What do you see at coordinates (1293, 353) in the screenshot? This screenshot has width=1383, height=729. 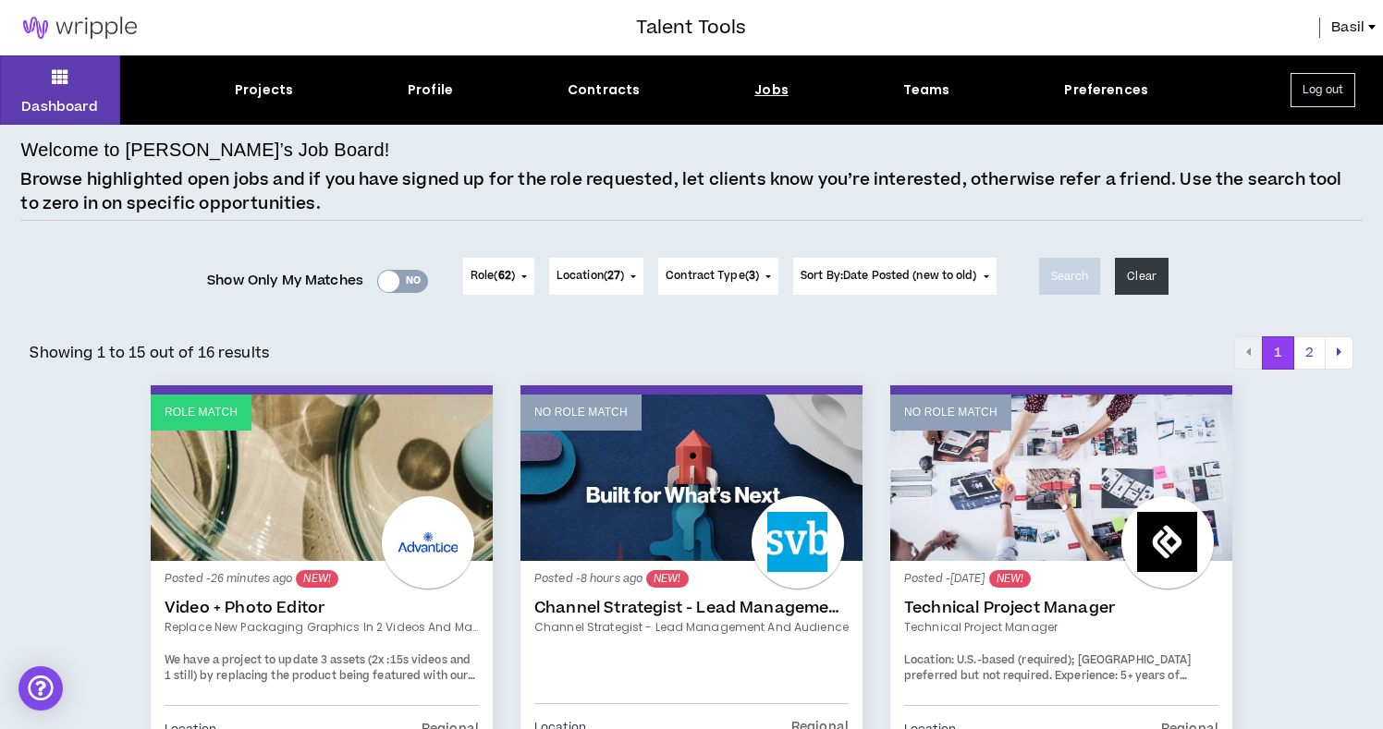 I see `nav: pagination` at bounding box center [1293, 353].